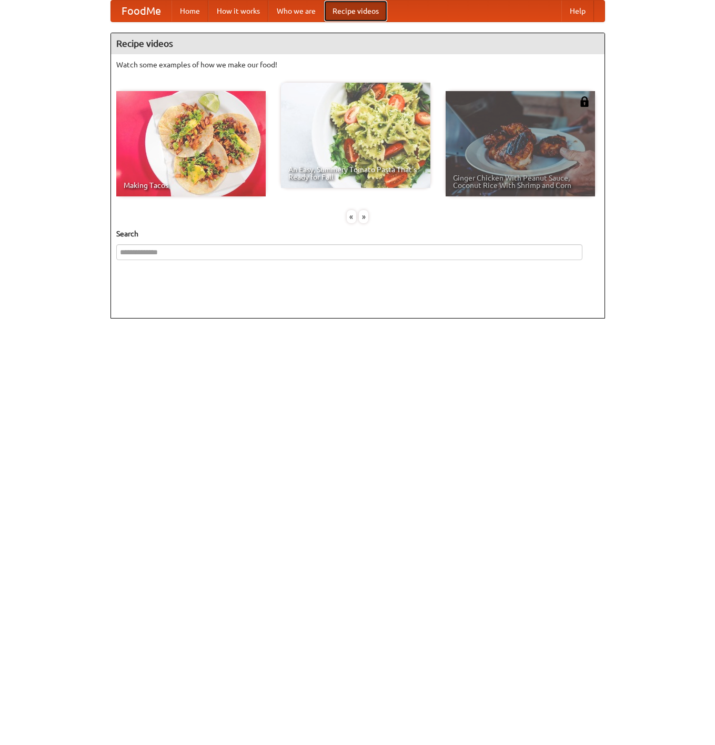  Describe the element at coordinates (358, 44) in the screenshot. I see `h4: Recipe videos` at that location.